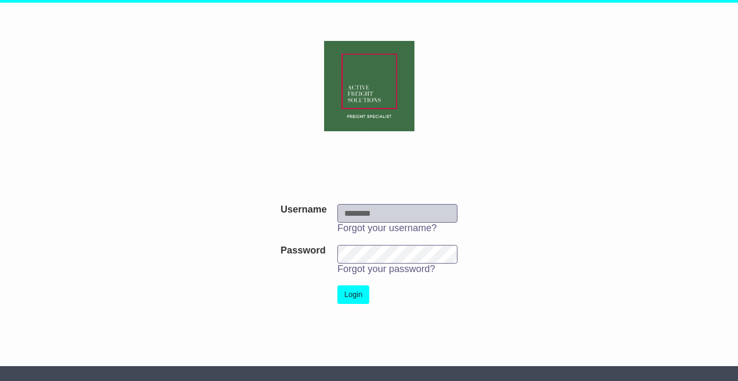 The width and height of the screenshot is (738, 381). What do you see at coordinates (303, 210) in the screenshot?
I see `label: Username` at bounding box center [303, 210].